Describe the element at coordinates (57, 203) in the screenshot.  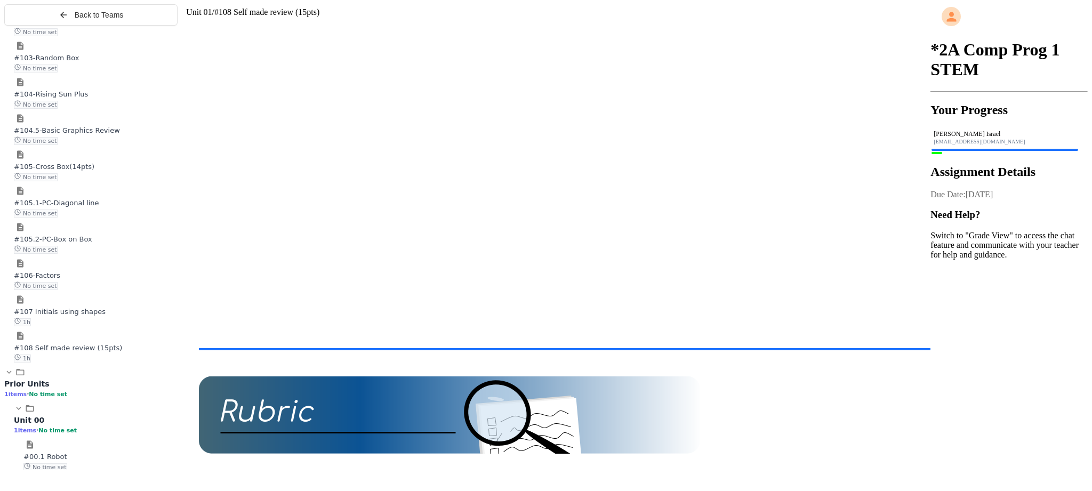
I see `span: #105.1-PC-Diagonal line` at that location.